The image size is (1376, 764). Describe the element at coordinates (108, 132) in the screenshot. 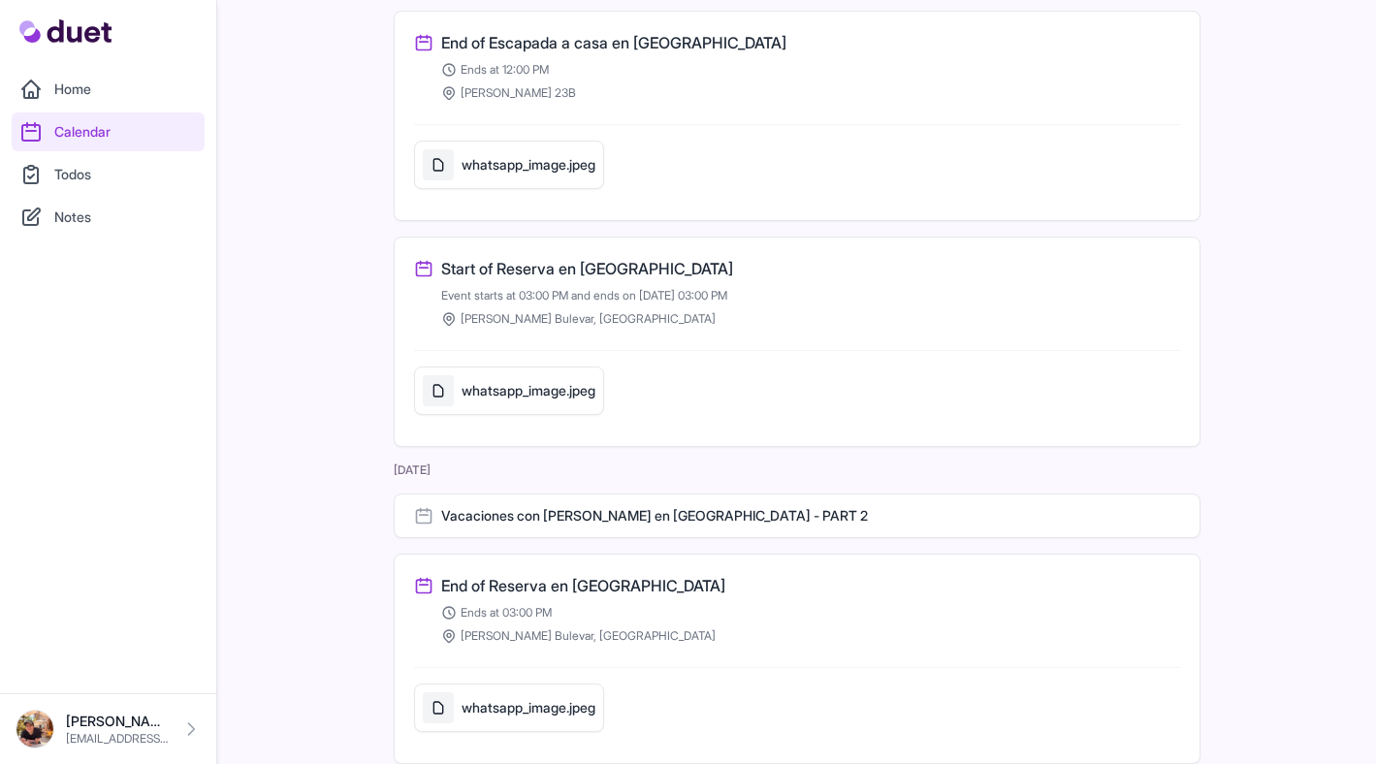

I see `a: Calendar` at that location.